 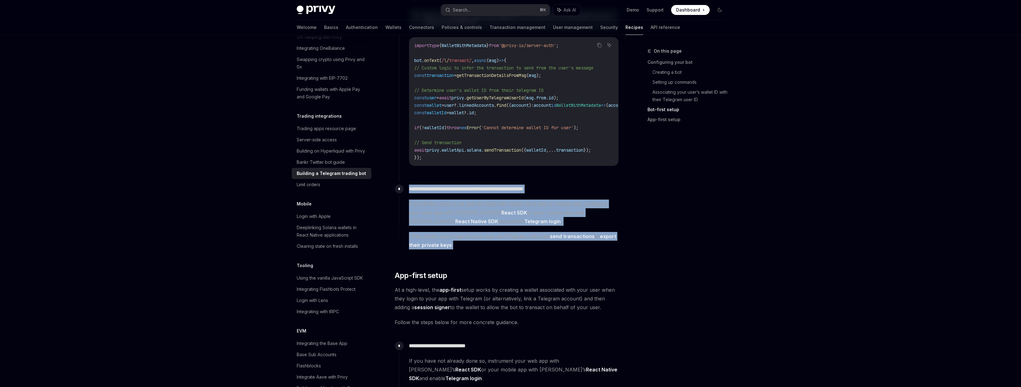 I want to click on span: msg, so click(x=493, y=60).